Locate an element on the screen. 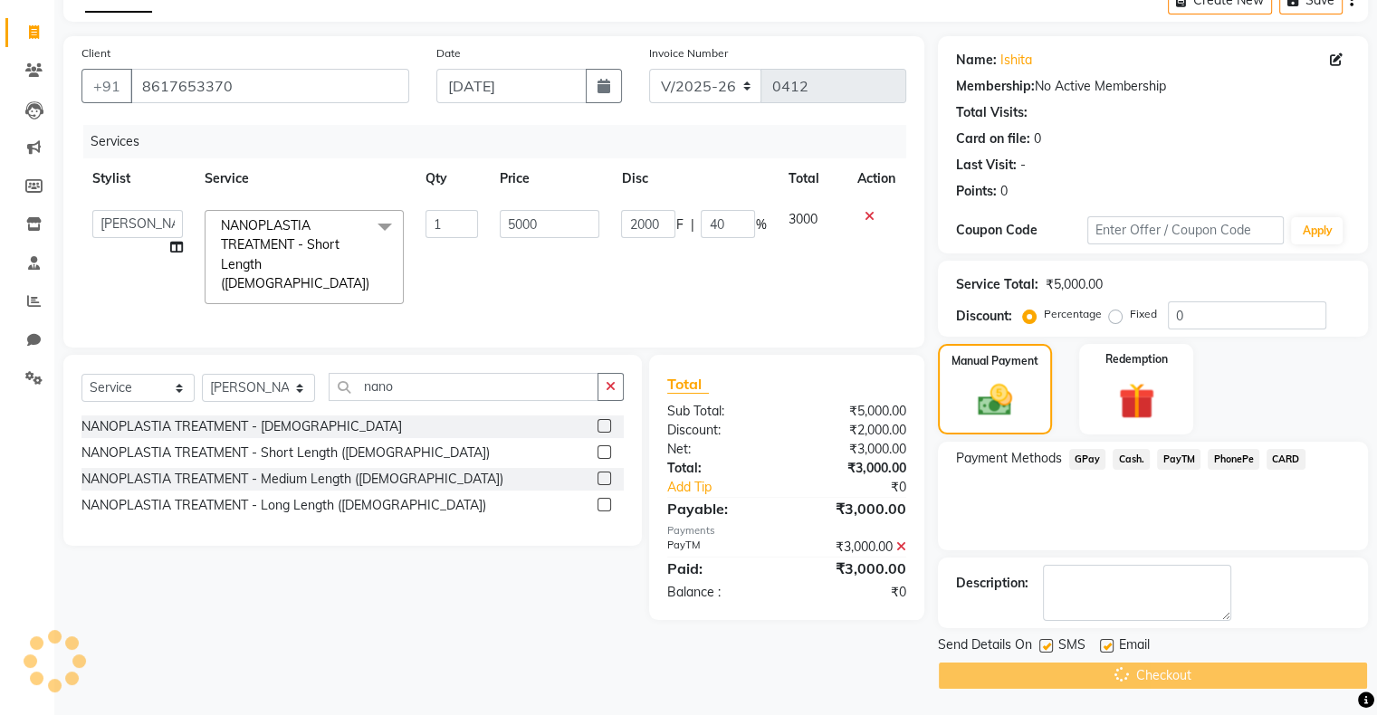  span: Total is located at coordinates (688, 384).